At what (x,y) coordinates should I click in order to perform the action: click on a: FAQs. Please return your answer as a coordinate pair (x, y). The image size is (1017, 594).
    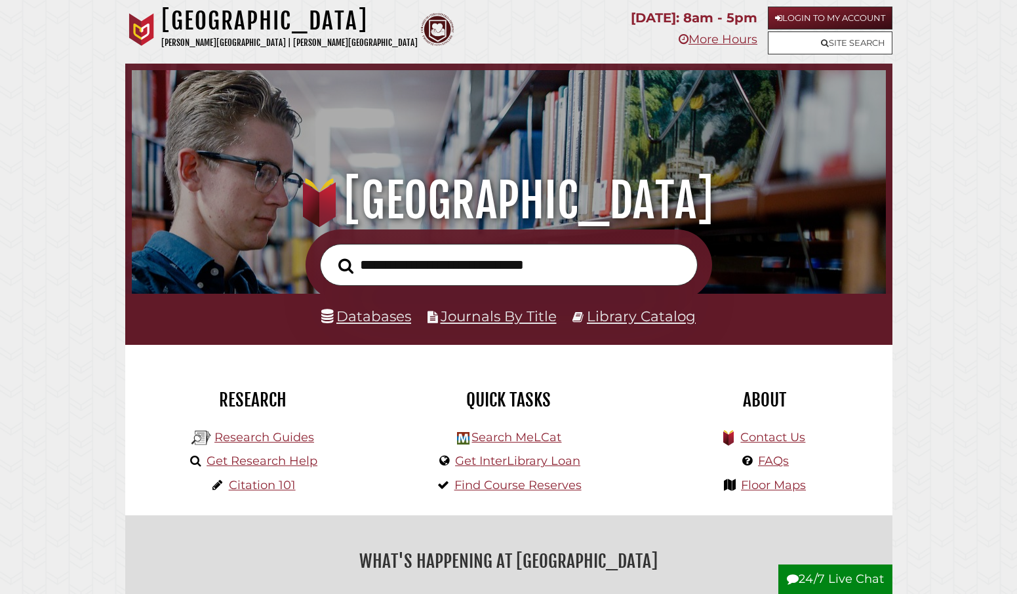
    Looking at the image, I should click on (773, 461).